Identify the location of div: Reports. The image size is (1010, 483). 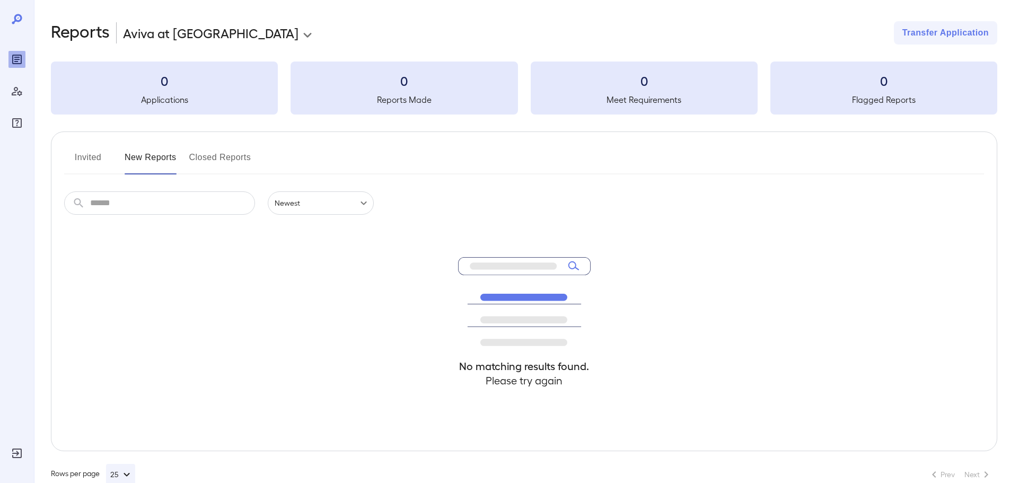
(17, 59).